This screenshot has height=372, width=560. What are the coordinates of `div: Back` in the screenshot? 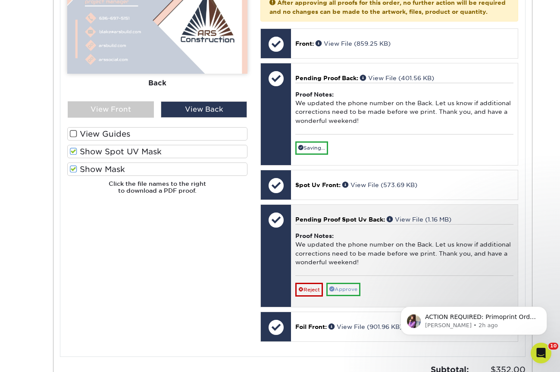 It's located at (157, 83).